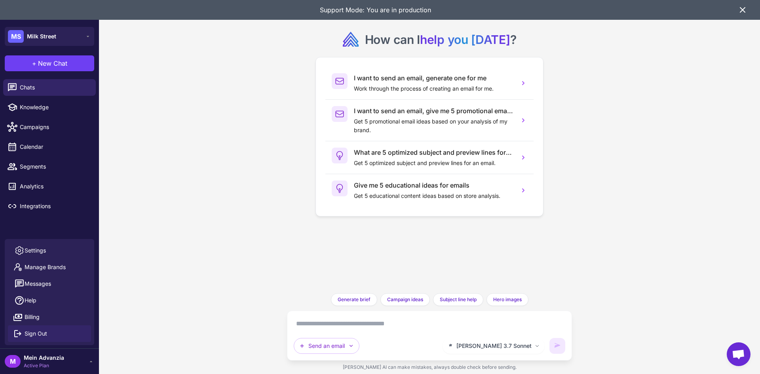 The image size is (760, 374). What do you see at coordinates (44, 366) in the screenshot?
I see `span: Active Plan` at bounding box center [44, 366].